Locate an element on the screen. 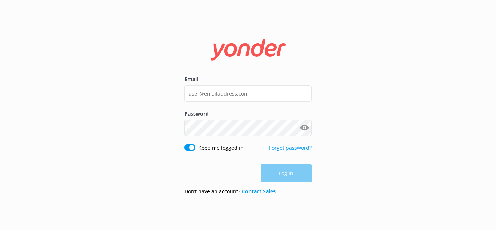 The height and width of the screenshot is (230, 496). p: Don’t have an account? is located at coordinates (230, 191).